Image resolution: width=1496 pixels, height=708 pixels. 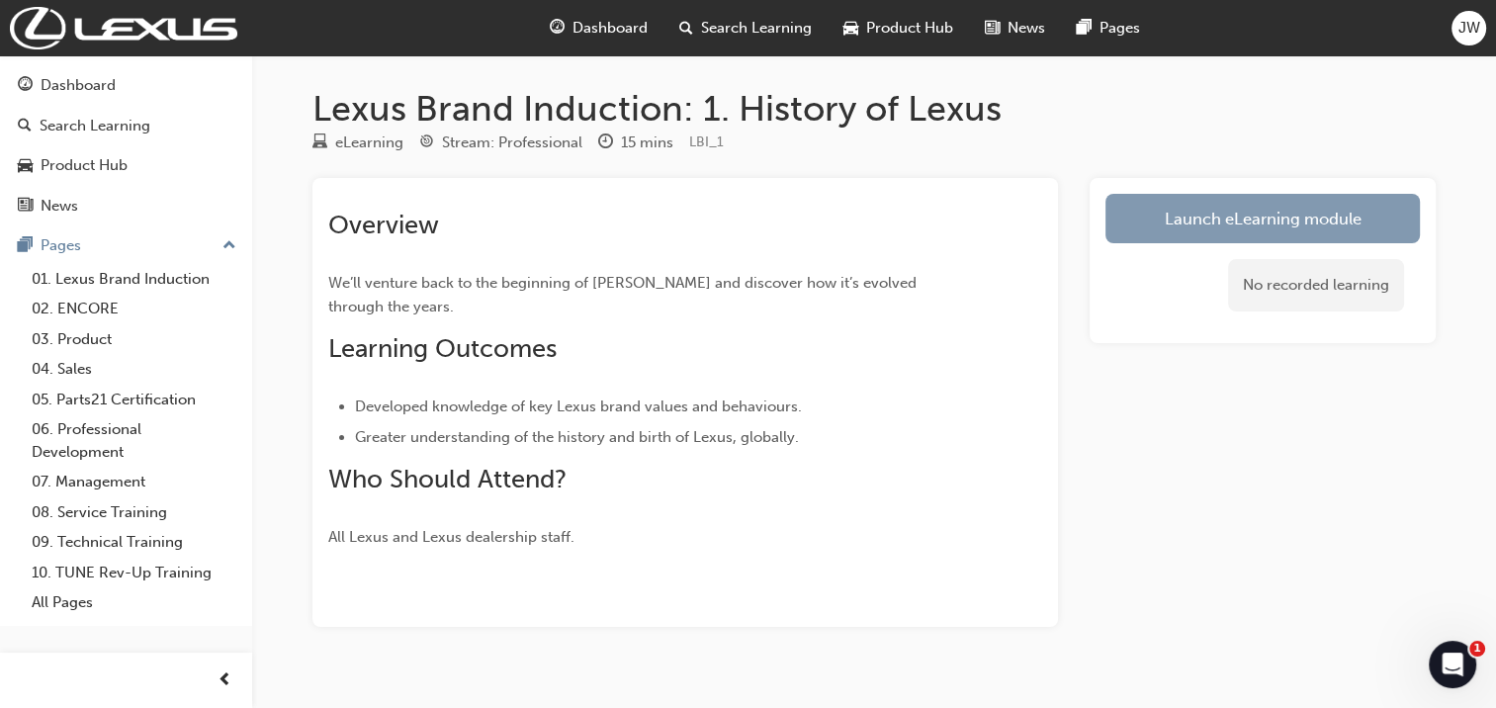 I want to click on span: All Lexus and Lexus dealership staff., so click(x=451, y=537).